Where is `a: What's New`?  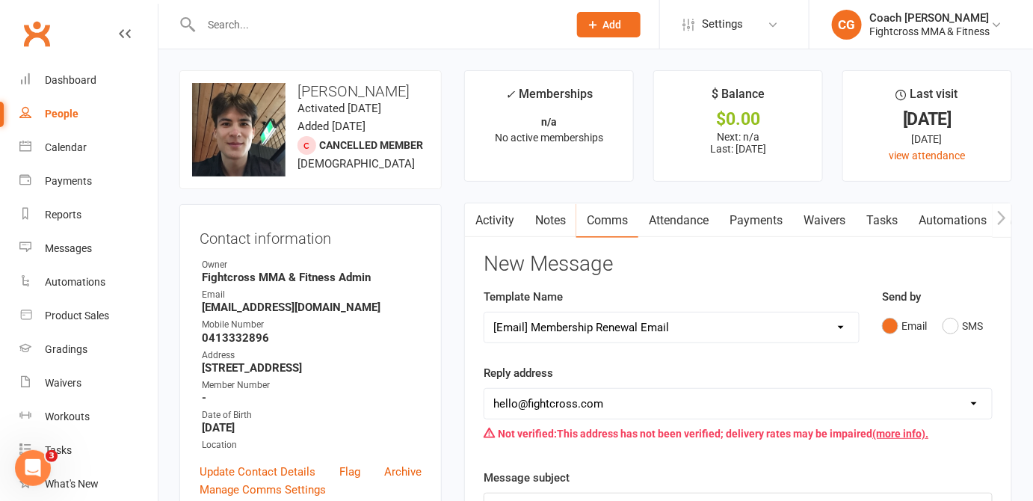 a: What's New is located at coordinates (88, 484).